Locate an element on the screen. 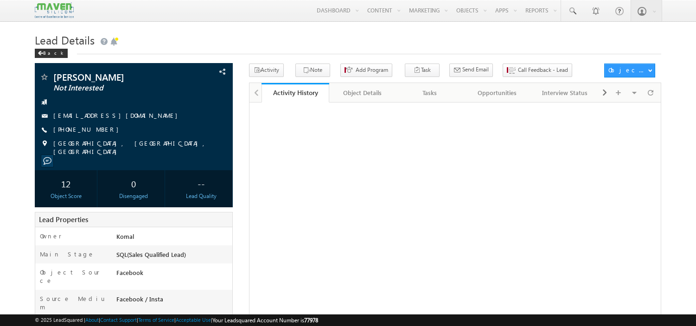 Image resolution: width=696 pixels, height=326 pixels. a: Opportunities is located at coordinates (498, 93).